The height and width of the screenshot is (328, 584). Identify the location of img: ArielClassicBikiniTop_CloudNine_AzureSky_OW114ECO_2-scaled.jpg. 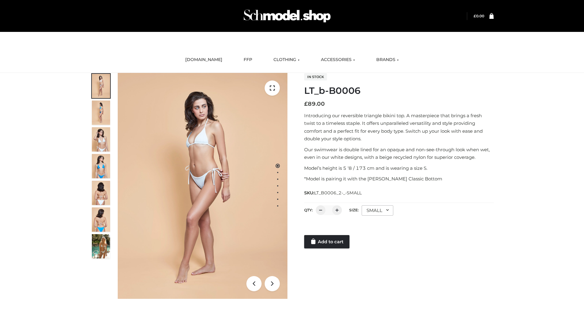
(101, 113).